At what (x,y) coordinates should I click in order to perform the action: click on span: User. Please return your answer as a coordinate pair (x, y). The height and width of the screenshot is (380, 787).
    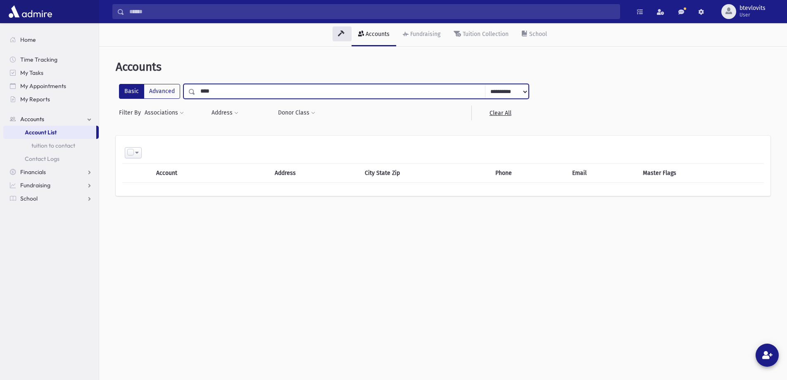
    Looking at the image, I should click on (753, 15).